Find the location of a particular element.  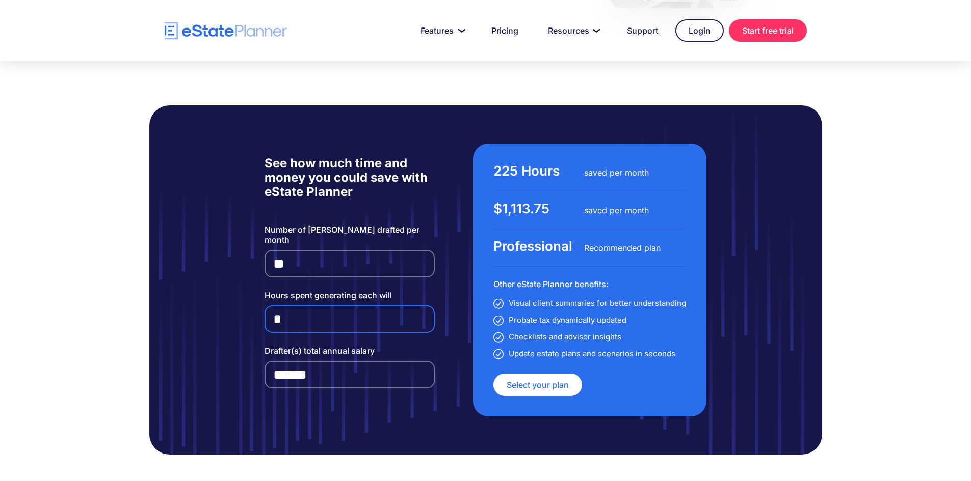

div: $1,113.75 is located at coordinates (538, 209).